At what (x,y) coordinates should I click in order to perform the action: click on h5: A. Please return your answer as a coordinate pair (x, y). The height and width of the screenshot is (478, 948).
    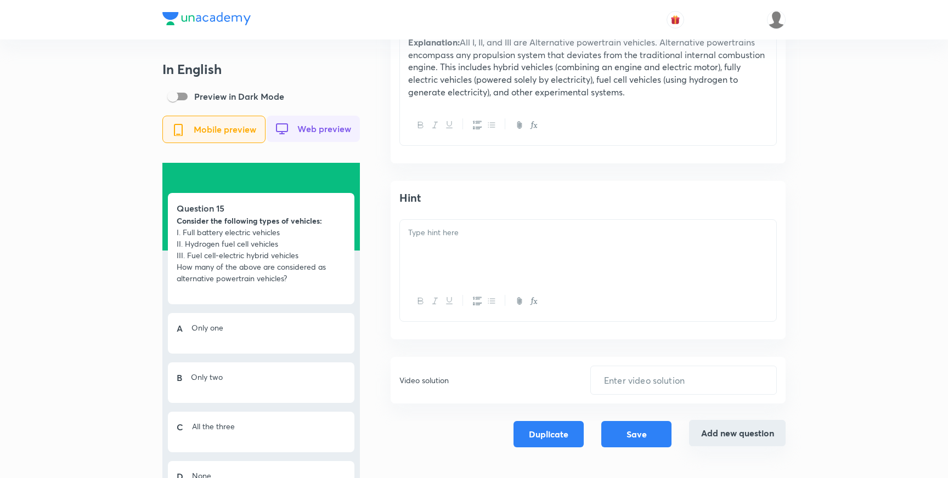
    Looking at the image, I should click on (179, 329).